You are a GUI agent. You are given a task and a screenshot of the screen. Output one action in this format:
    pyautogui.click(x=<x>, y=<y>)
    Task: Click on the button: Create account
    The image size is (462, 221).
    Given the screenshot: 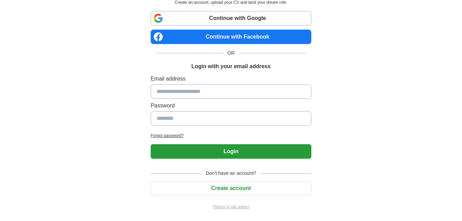 What is the action you would take?
    pyautogui.click(x=231, y=188)
    